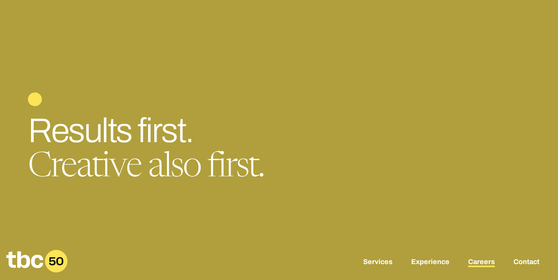 This screenshot has width=558, height=280. What do you see at coordinates (37, 271) in the screenshot?
I see `a: Home` at bounding box center [37, 271].